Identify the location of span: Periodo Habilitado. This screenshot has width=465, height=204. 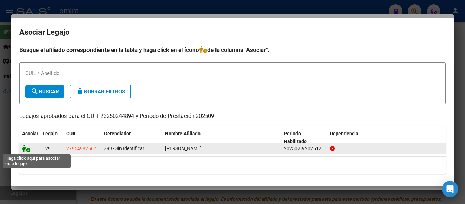
(295, 137).